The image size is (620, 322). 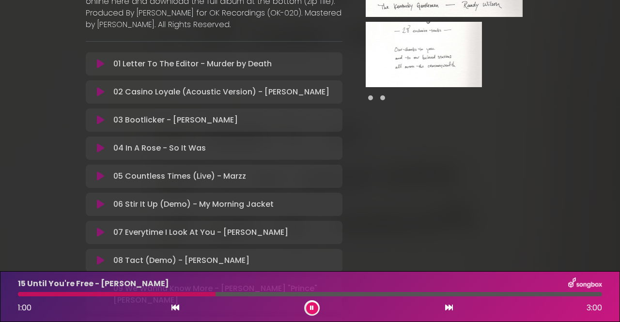 I want to click on img: VTNrOFRoSLGAMNB5FI85, so click(x=424, y=54).